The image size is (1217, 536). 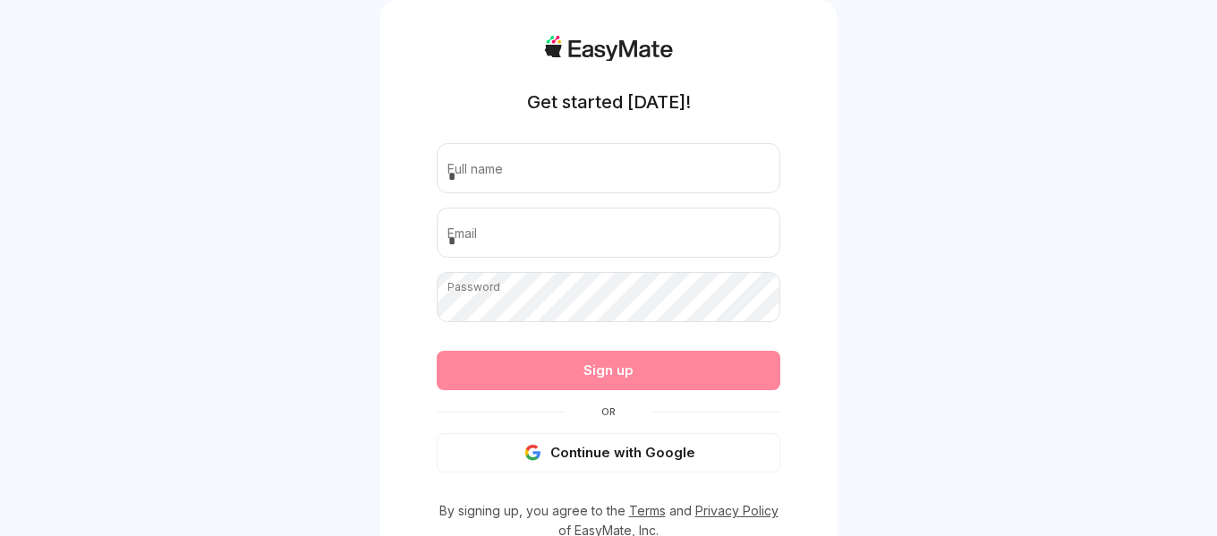 I want to click on span: Or, so click(x=609, y=412).